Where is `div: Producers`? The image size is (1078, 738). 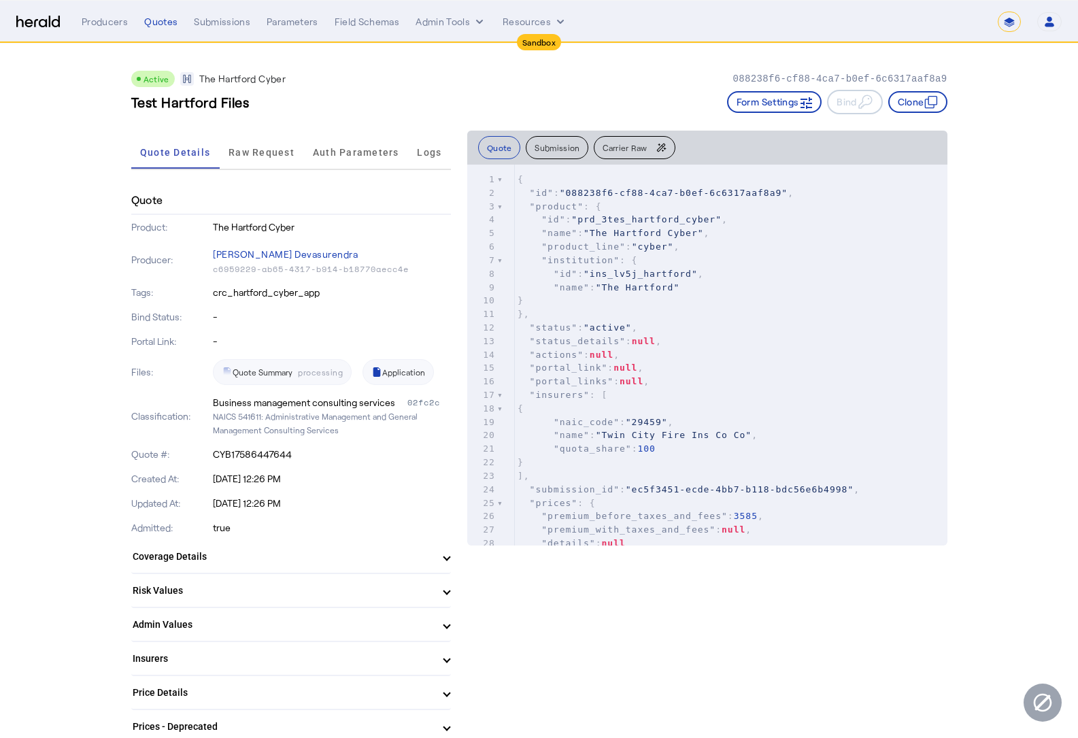 div: Producers is located at coordinates (105, 22).